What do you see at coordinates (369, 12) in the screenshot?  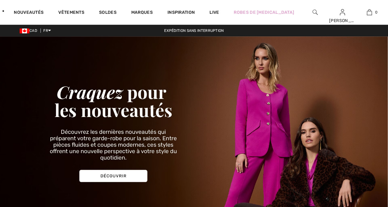 I see `a: 0` at bounding box center [369, 12].